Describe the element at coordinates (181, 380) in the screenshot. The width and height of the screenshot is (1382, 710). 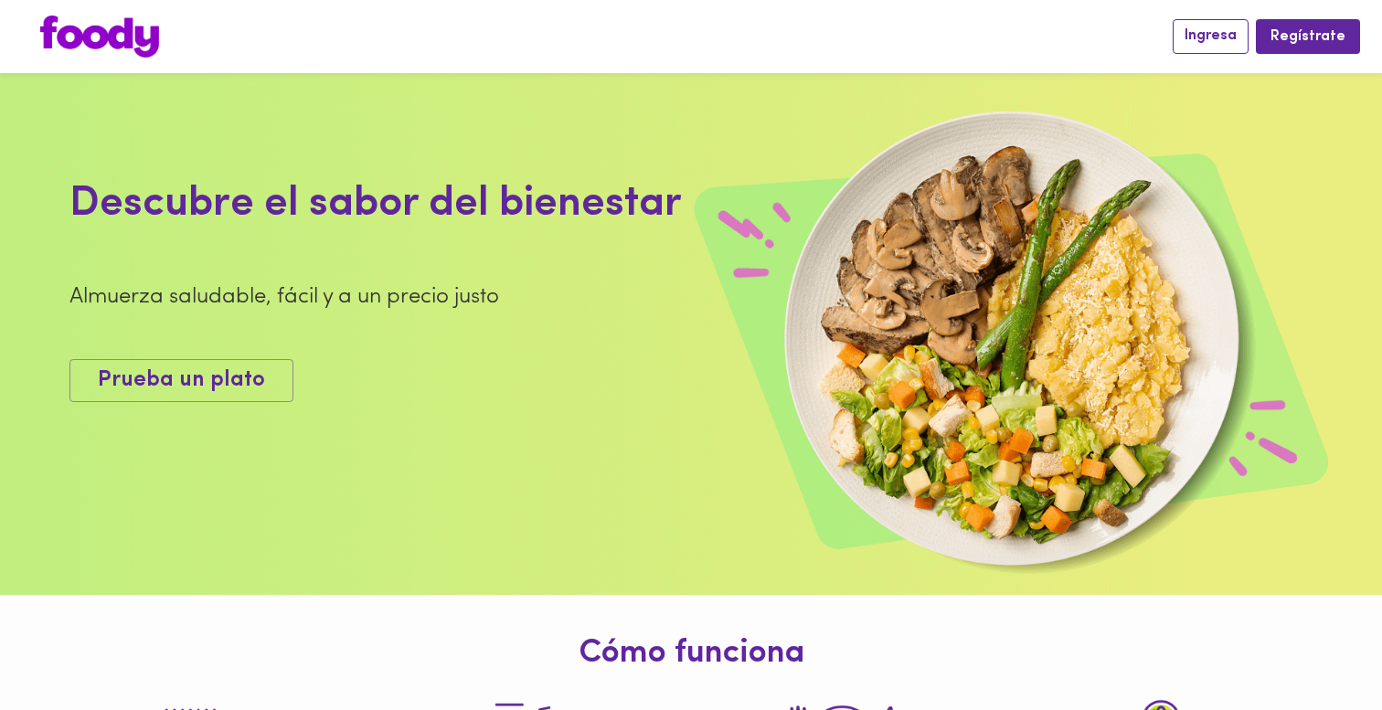
I see `span: Prueba un plato` at that location.